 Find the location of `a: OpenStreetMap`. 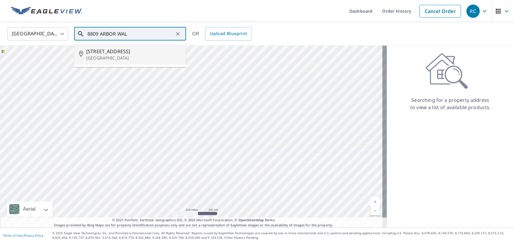

a: OpenStreetMap is located at coordinates (251, 220).